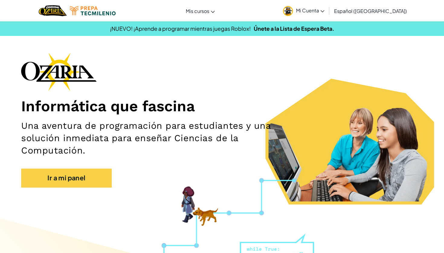 The width and height of the screenshot is (444, 253). I want to click on a: Mis cursos, so click(200, 11).